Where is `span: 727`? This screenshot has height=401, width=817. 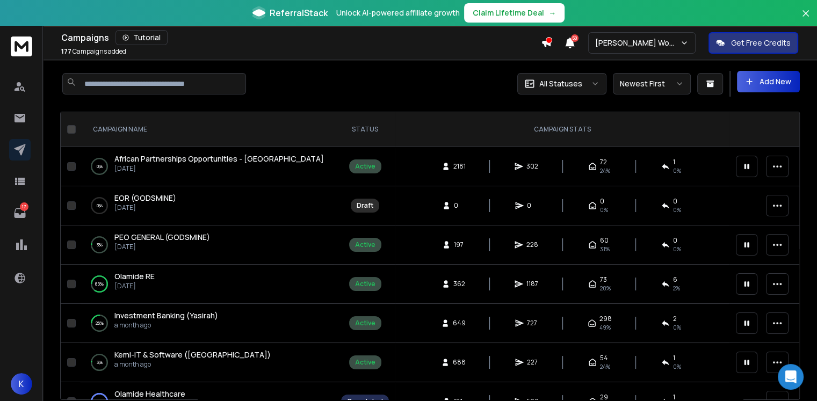
span: 727 is located at coordinates (532, 323).